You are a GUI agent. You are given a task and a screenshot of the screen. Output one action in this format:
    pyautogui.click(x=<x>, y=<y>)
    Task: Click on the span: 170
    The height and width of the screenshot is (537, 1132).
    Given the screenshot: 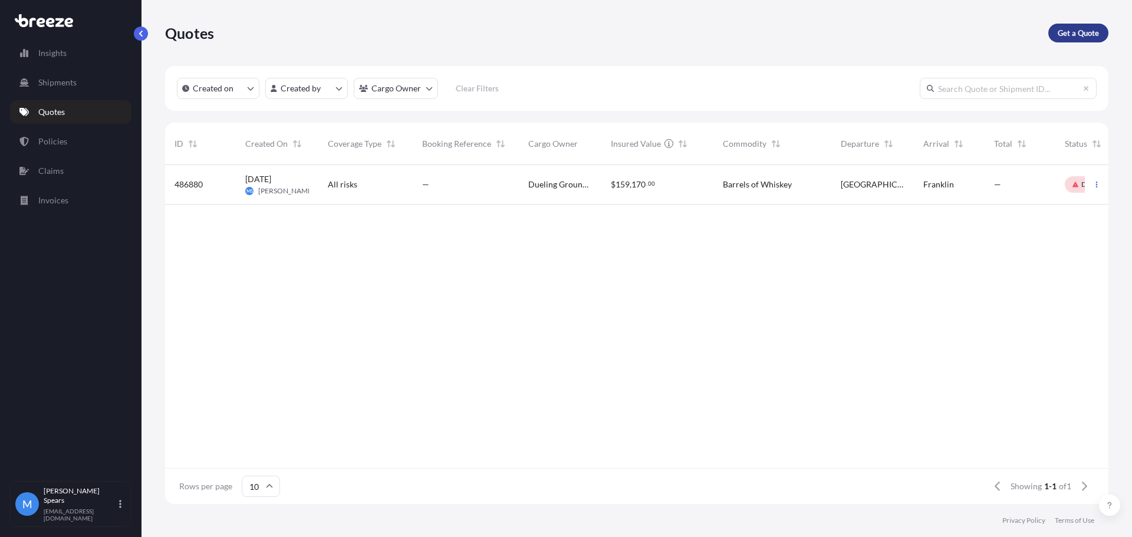 What is the action you would take?
    pyautogui.click(x=639, y=185)
    